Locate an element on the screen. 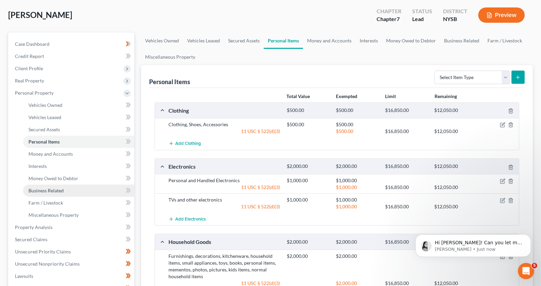 The height and width of the screenshot is (286, 541). button: Add Clothing is located at coordinates (185, 143).